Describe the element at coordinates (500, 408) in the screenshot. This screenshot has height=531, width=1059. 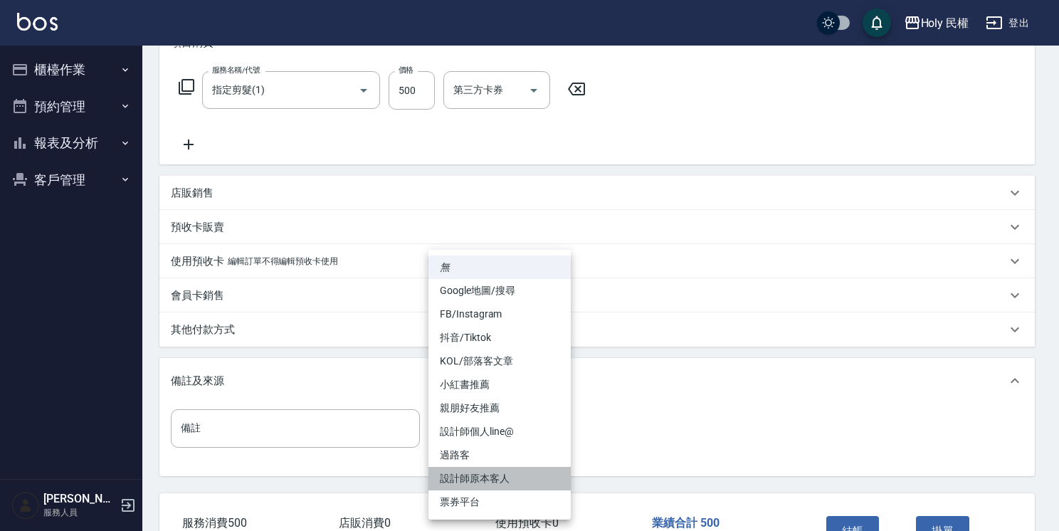
I see `li: 親朋好友推薦` at that location.